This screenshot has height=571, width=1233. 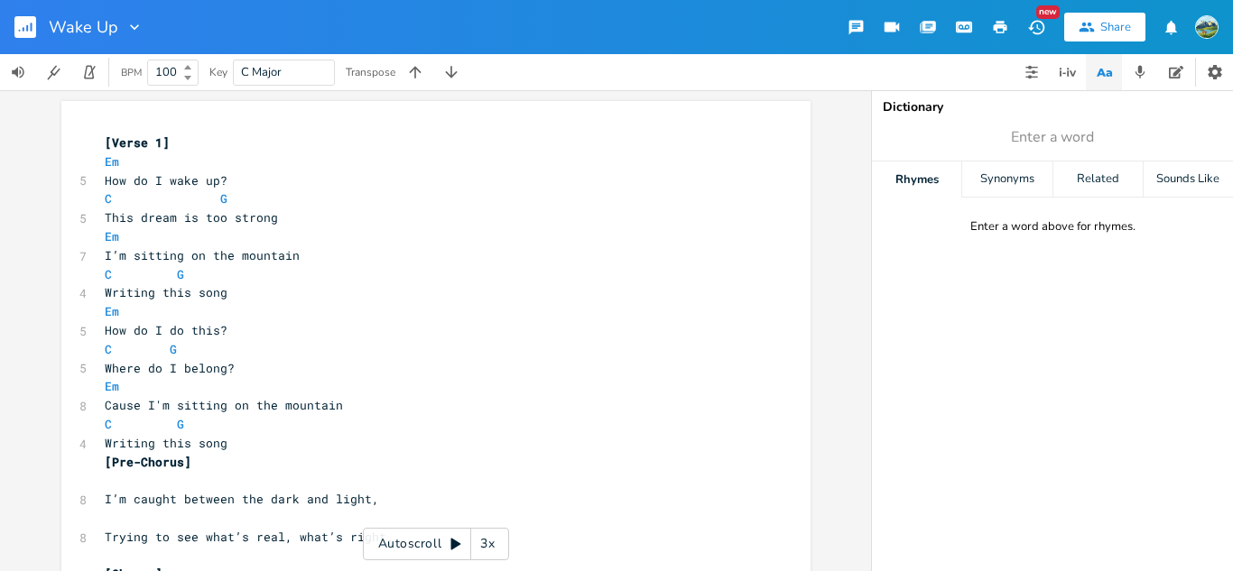 What do you see at coordinates (1188, 180) in the screenshot?
I see `div: Sounds Like` at bounding box center [1188, 180].